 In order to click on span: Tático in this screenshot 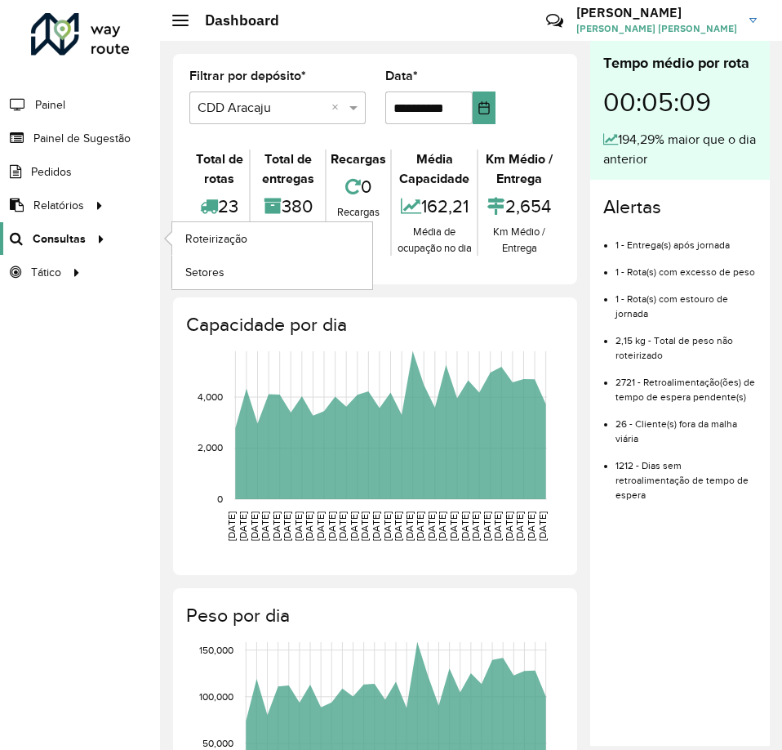, I will do `click(46, 272)`.